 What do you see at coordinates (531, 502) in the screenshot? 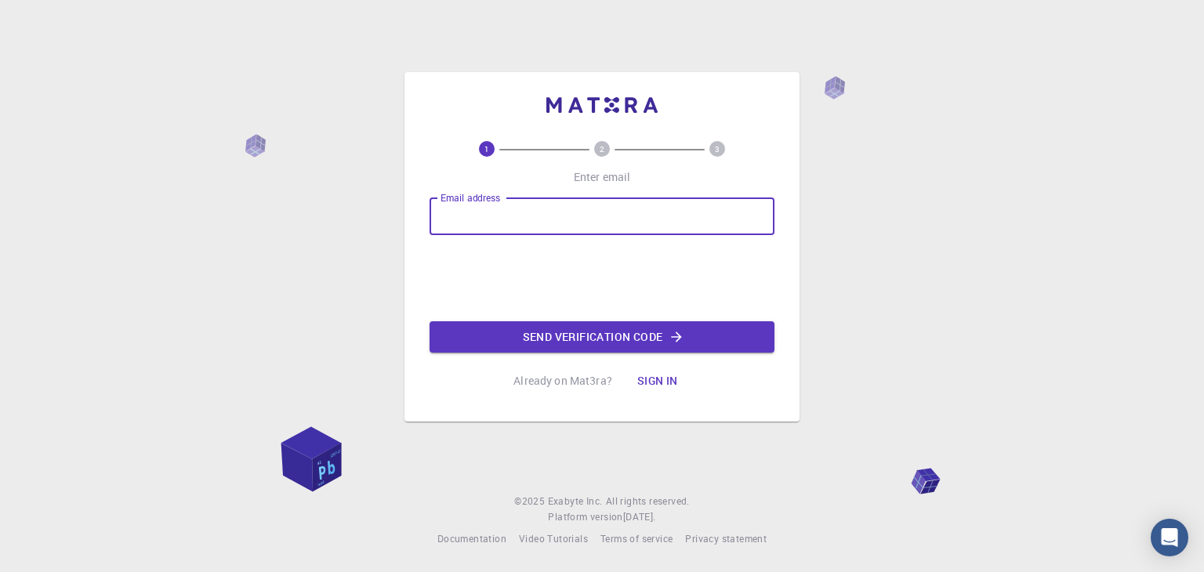
I see `span: © 2025` at bounding box center [531, 502].